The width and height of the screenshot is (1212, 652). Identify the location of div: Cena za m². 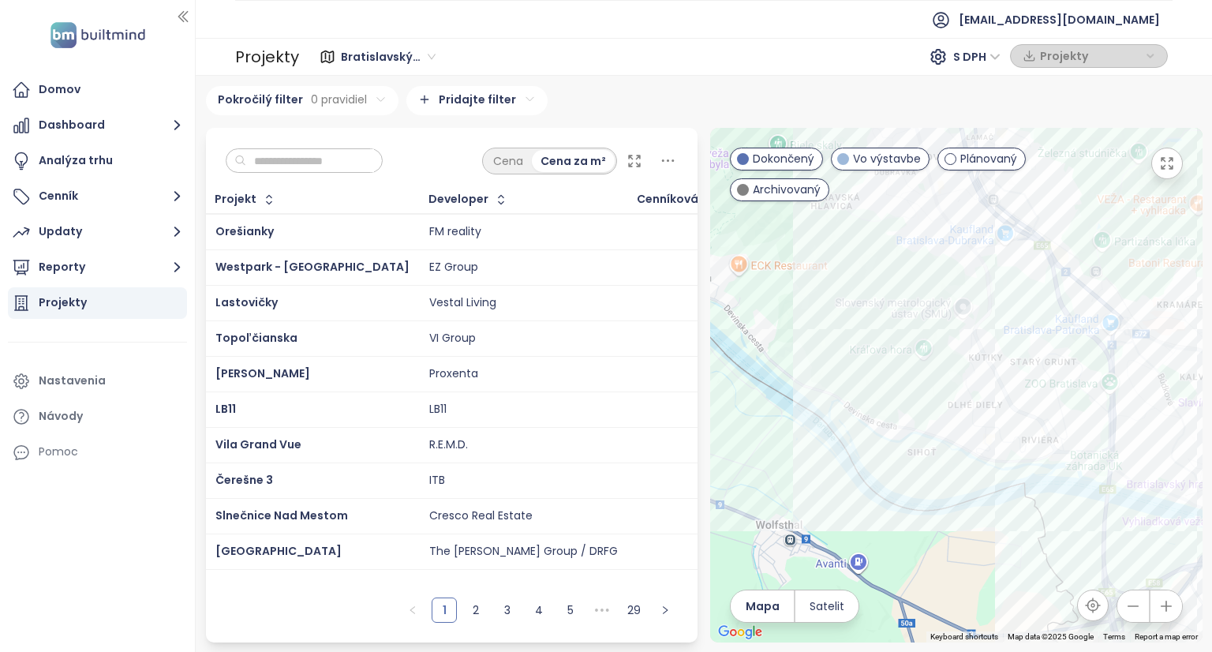
(573, 161).